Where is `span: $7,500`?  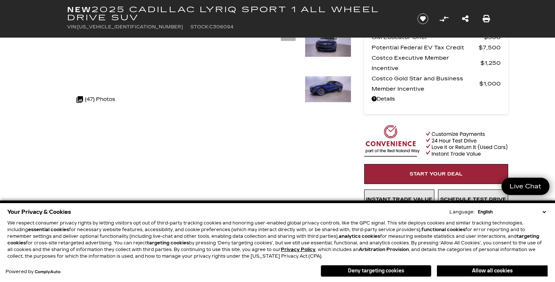 span: $7,500 is located at coordinates (489, 48).